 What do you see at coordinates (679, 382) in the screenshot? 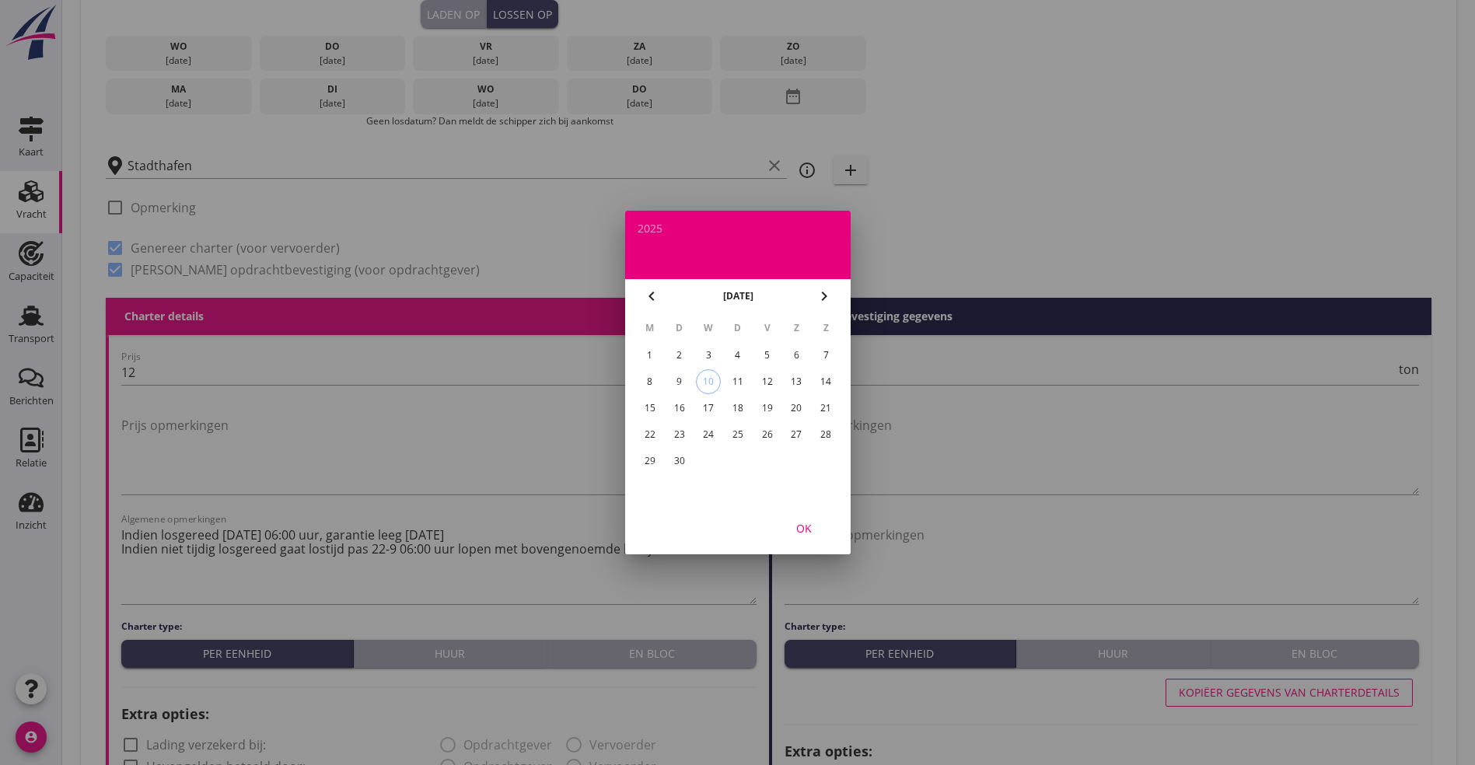
I see `div: 9` at bounding box center [679, 382].